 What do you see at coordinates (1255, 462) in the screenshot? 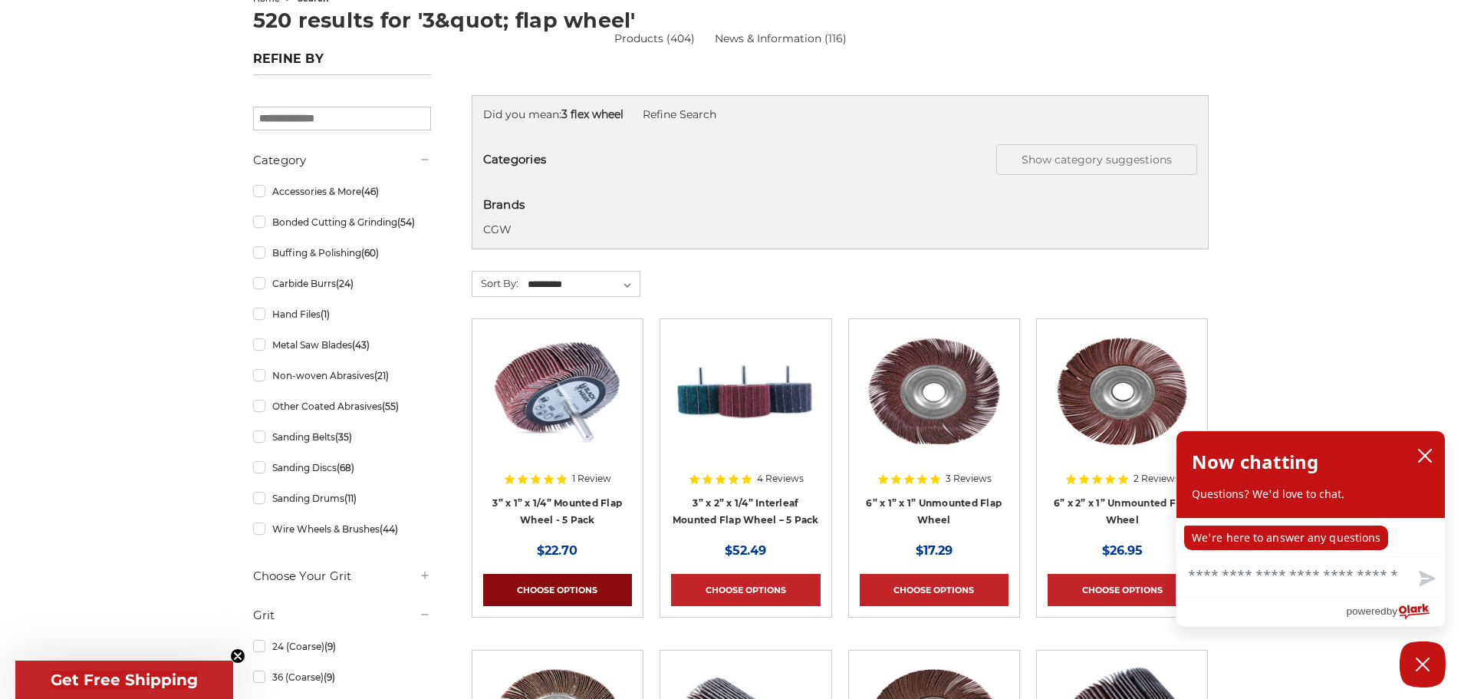
I see `h2: Now chatting` at bounding box center [1255, 462].